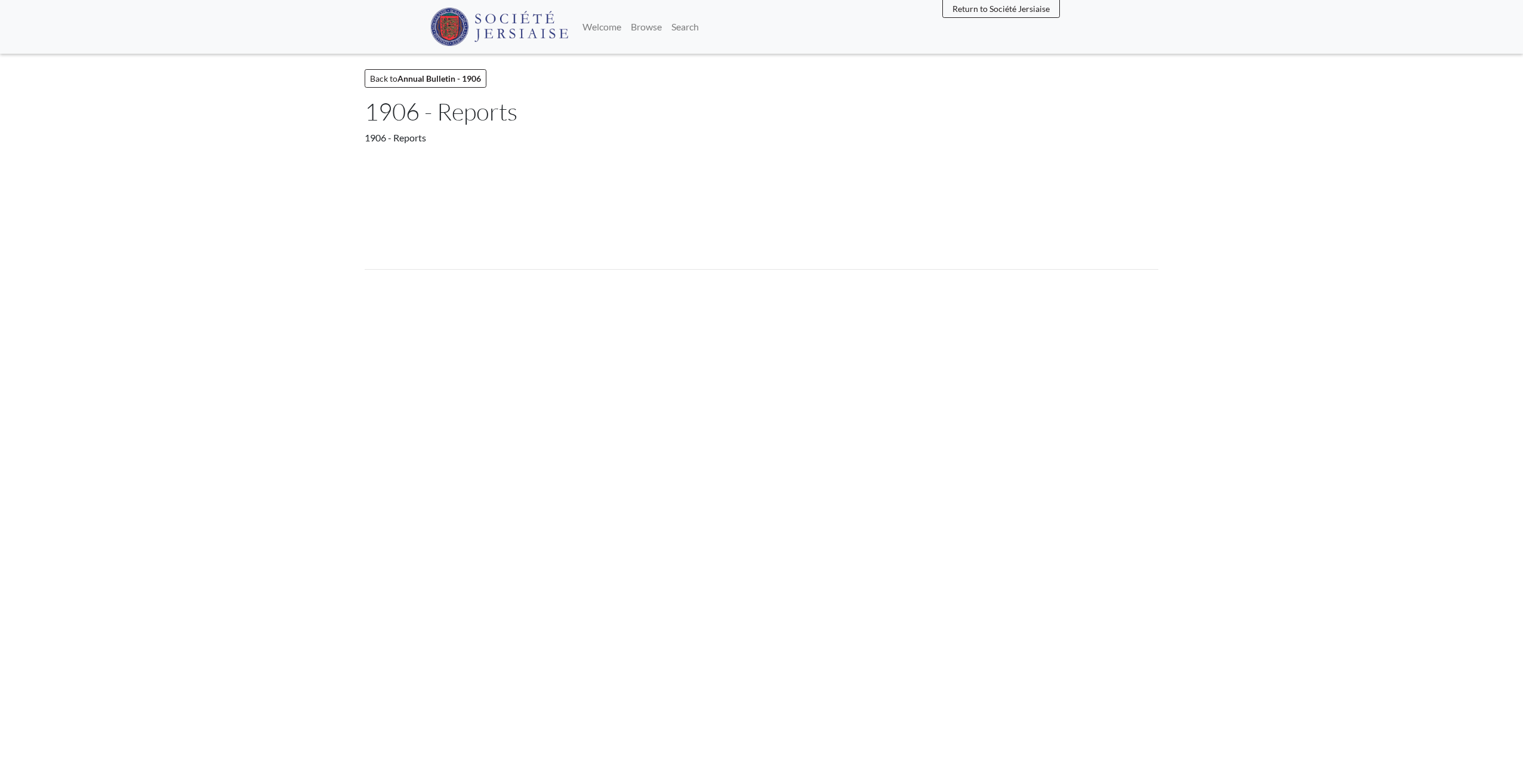 The width and height of the screenshot is (1523, 784). What do you see at coordinates (646, 27) in the screenshot?
I see `a: Browse` at bounding box center [646, 27].